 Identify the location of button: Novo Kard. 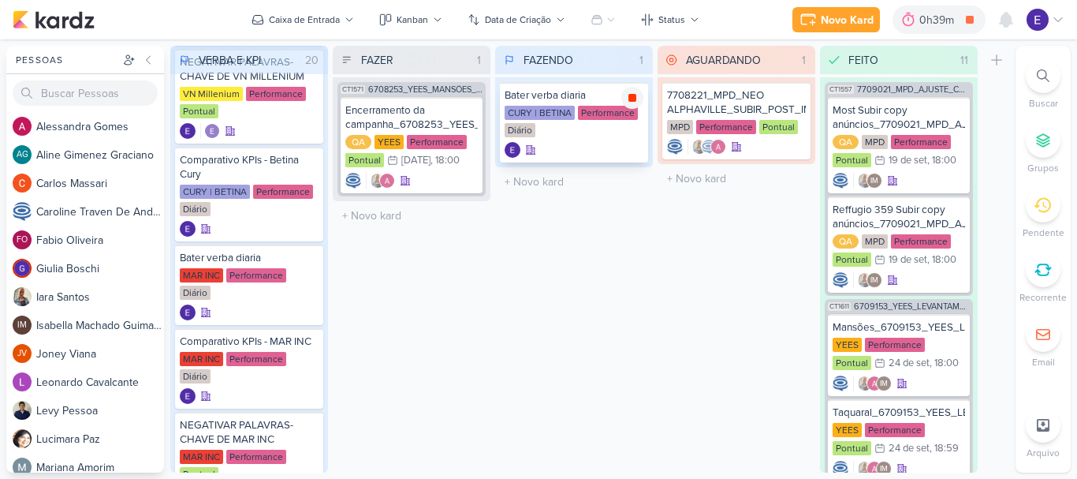
(836, 20).